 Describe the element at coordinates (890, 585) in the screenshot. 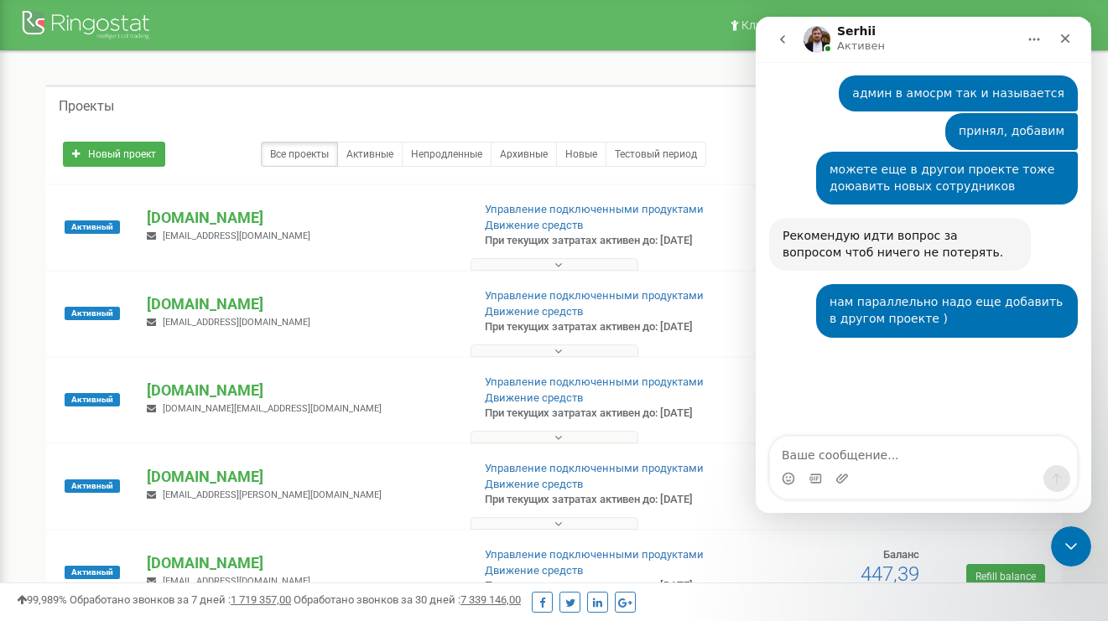

I see `span: 447,39 USD` at that location.